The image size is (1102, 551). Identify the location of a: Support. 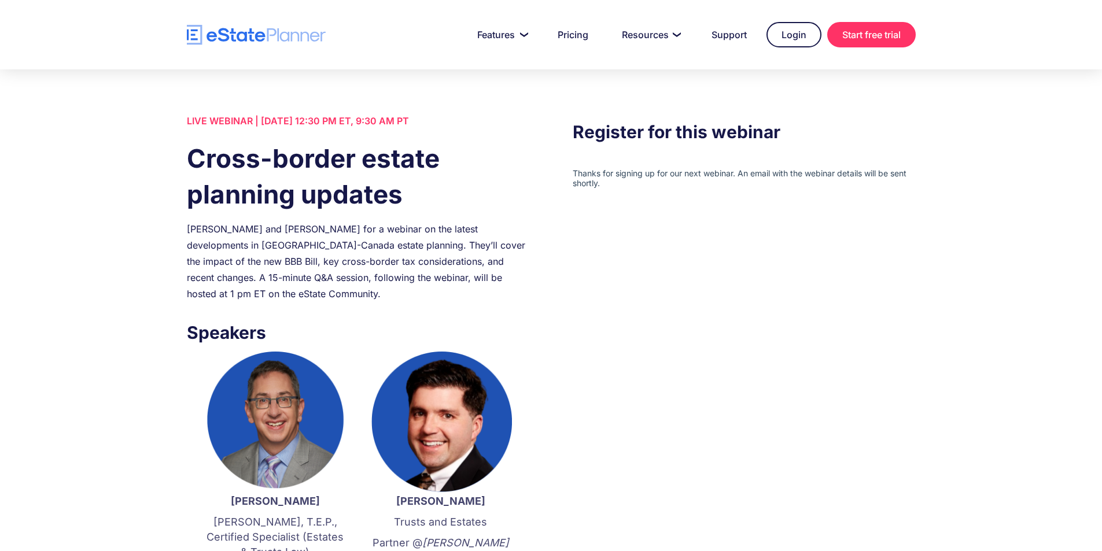
(729, 35).